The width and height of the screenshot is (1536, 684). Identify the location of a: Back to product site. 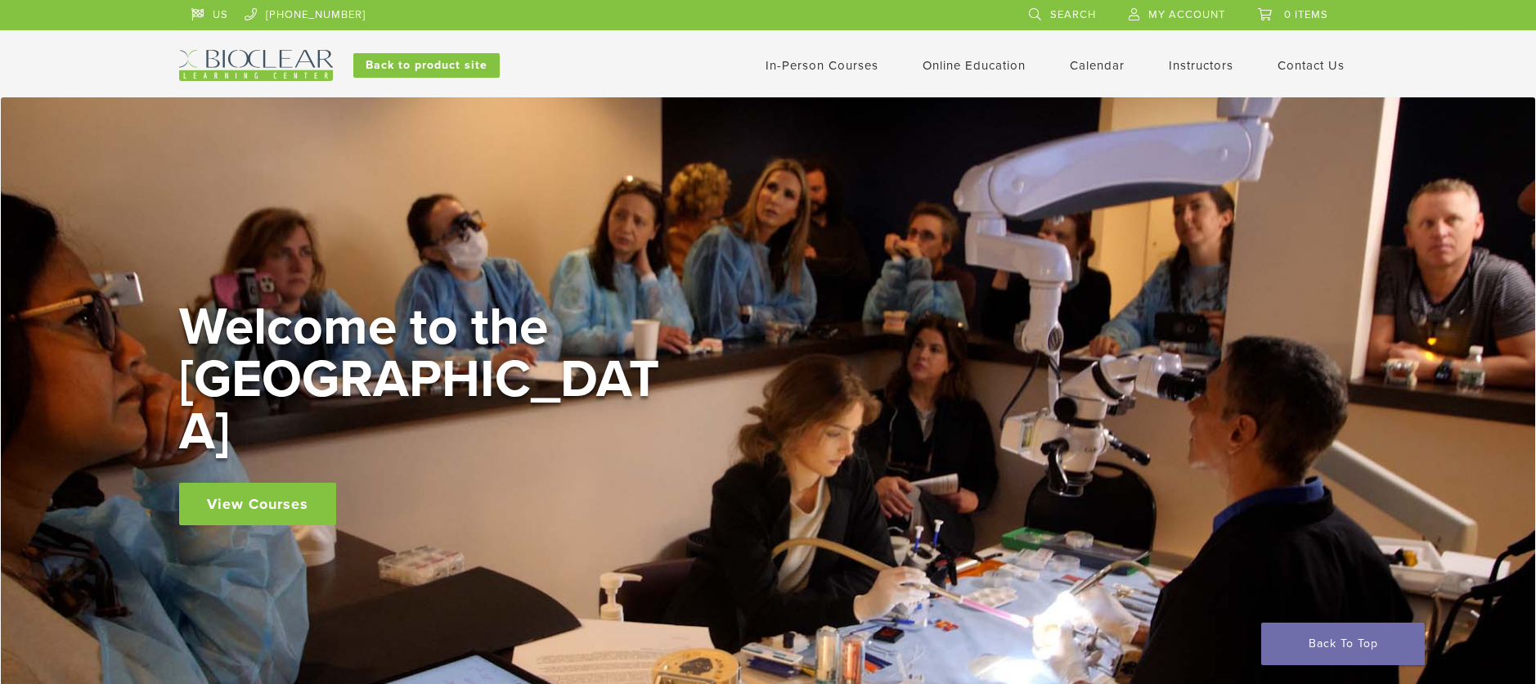
(426, 65).